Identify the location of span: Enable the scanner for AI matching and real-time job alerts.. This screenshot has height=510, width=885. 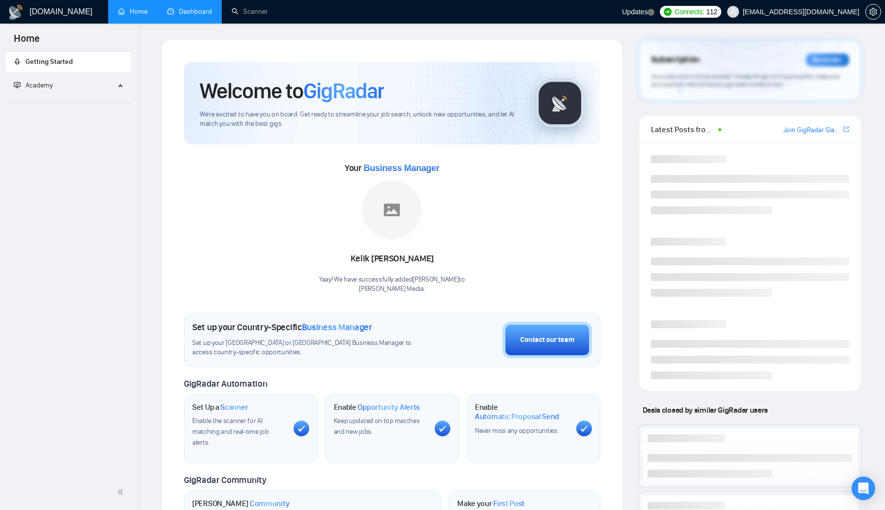
(230, 432).